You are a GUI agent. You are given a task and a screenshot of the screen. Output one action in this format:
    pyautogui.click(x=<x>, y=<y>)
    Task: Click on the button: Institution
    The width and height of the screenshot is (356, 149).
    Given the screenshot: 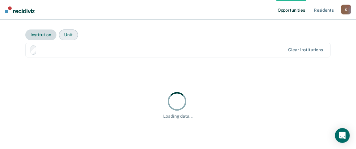 What is the action you would take?
    pyautogui.click(x=41, y=35)
    